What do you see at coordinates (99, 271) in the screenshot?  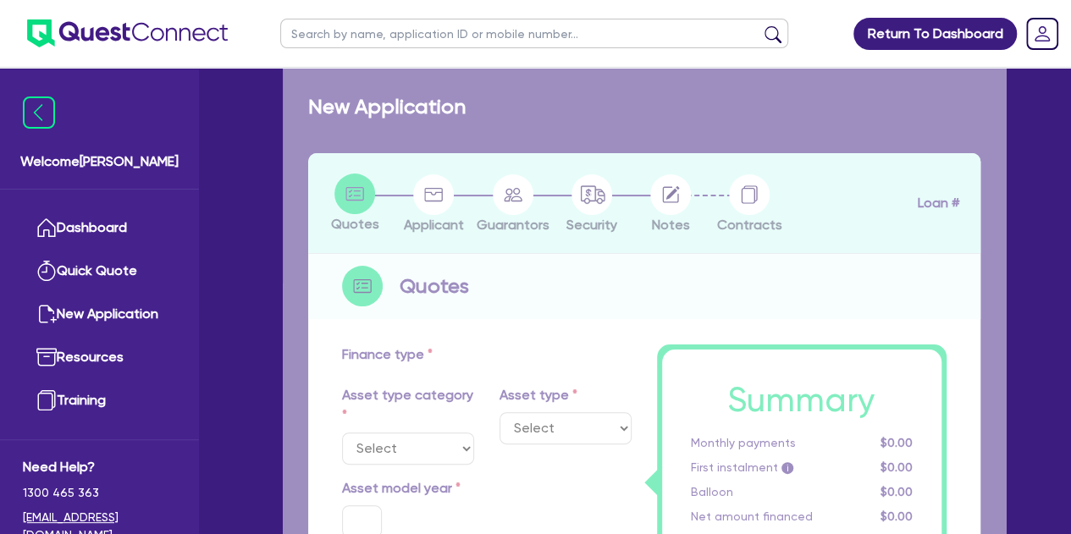 I see `a: Quick Quote` at bounding box center [99, 271].